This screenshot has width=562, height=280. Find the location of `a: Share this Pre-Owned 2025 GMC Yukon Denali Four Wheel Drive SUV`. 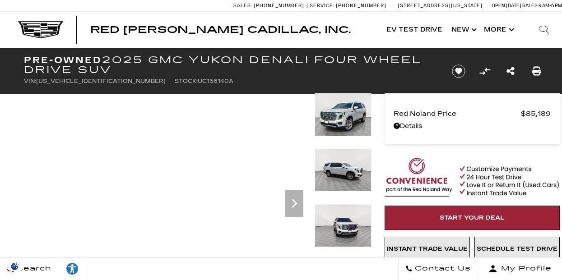

a: Share this Pre-Owned 2025 GMC Yukon Denali Four Wheel Drive SUV is located at coordinates (511, 71).